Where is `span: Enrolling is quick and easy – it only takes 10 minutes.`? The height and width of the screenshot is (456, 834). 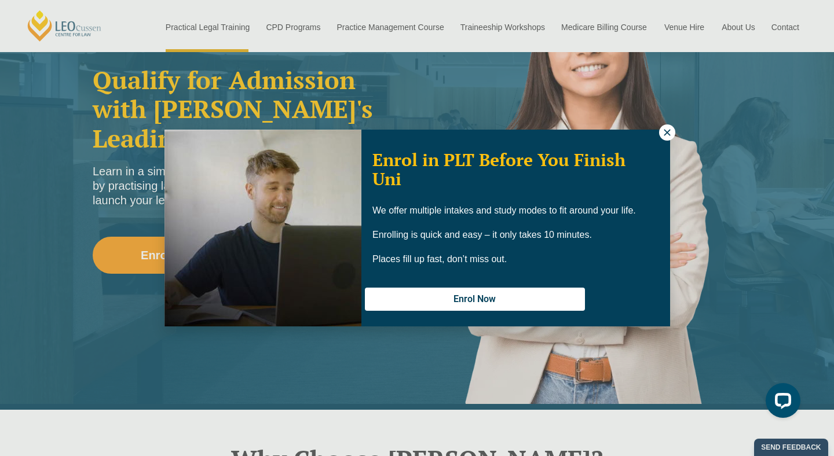
span: Enrolling is quick and easy – it only takes 10 minutes. is located at coordinates (482, 235).